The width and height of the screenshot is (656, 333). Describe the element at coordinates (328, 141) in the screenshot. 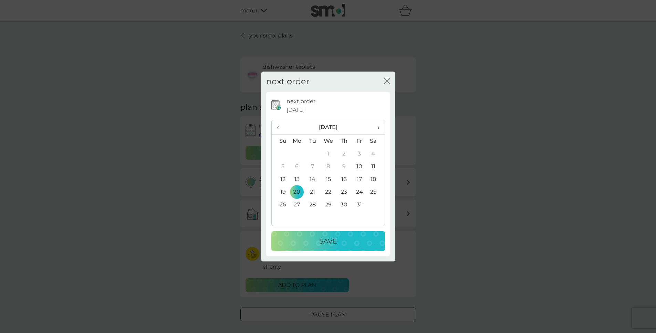

I see `th: We` at that location.